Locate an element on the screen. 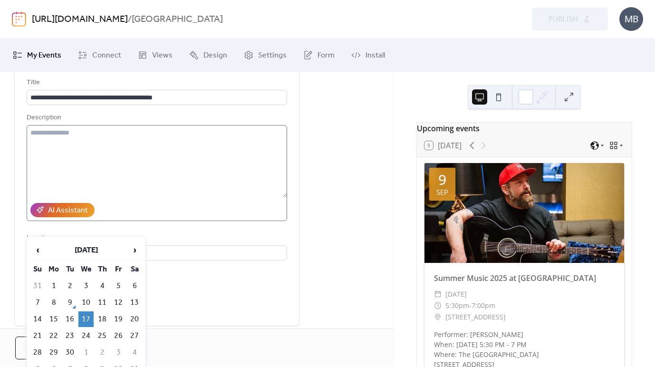  td: 11 is located at coordinates (102, 302).